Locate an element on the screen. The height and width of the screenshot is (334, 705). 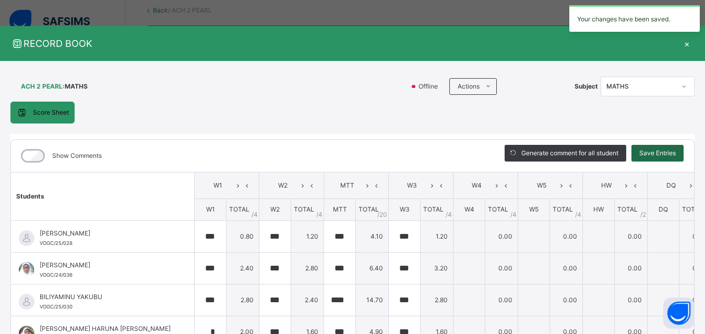
div: MATHS is located at coordinates (641, 87).